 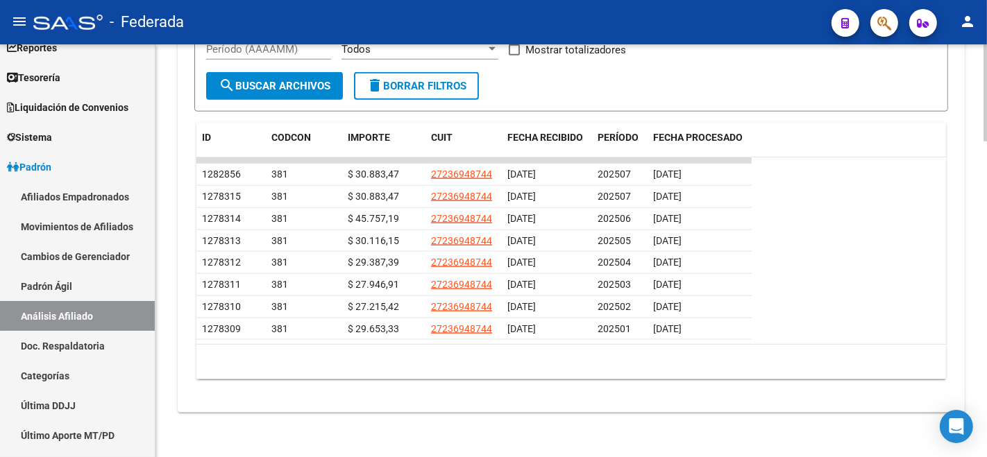 What do you see at coordinates (221, 219) in the screenshot?
I see `span: 1278314` at bounding box center [221, 219].